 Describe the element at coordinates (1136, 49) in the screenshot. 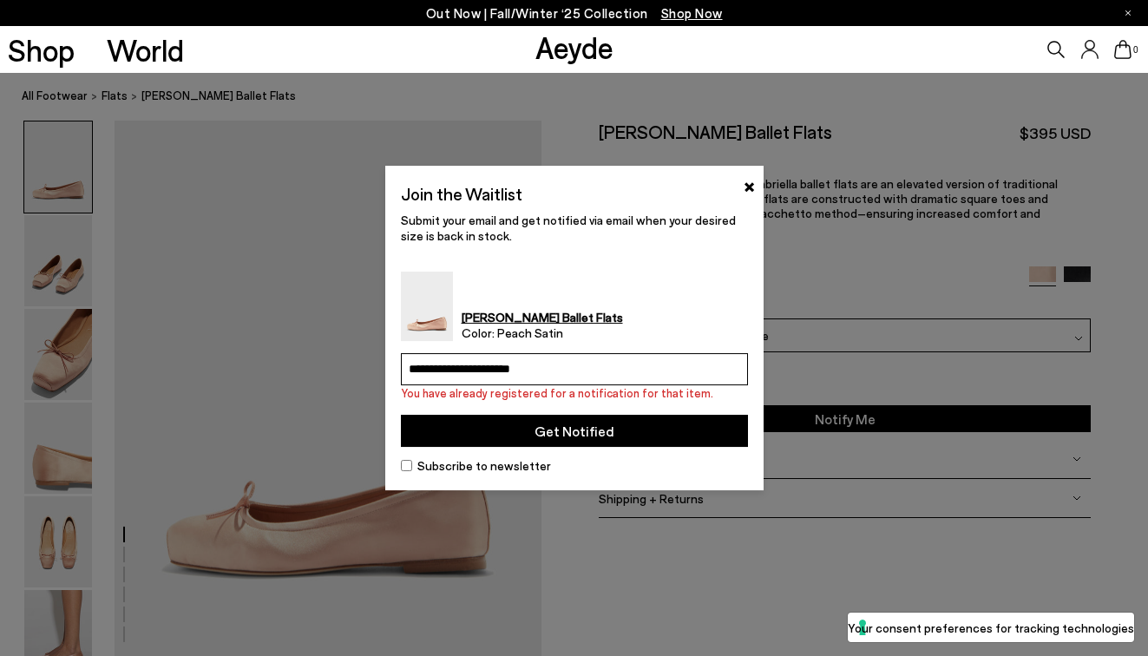

I see `span: 0` at that location.